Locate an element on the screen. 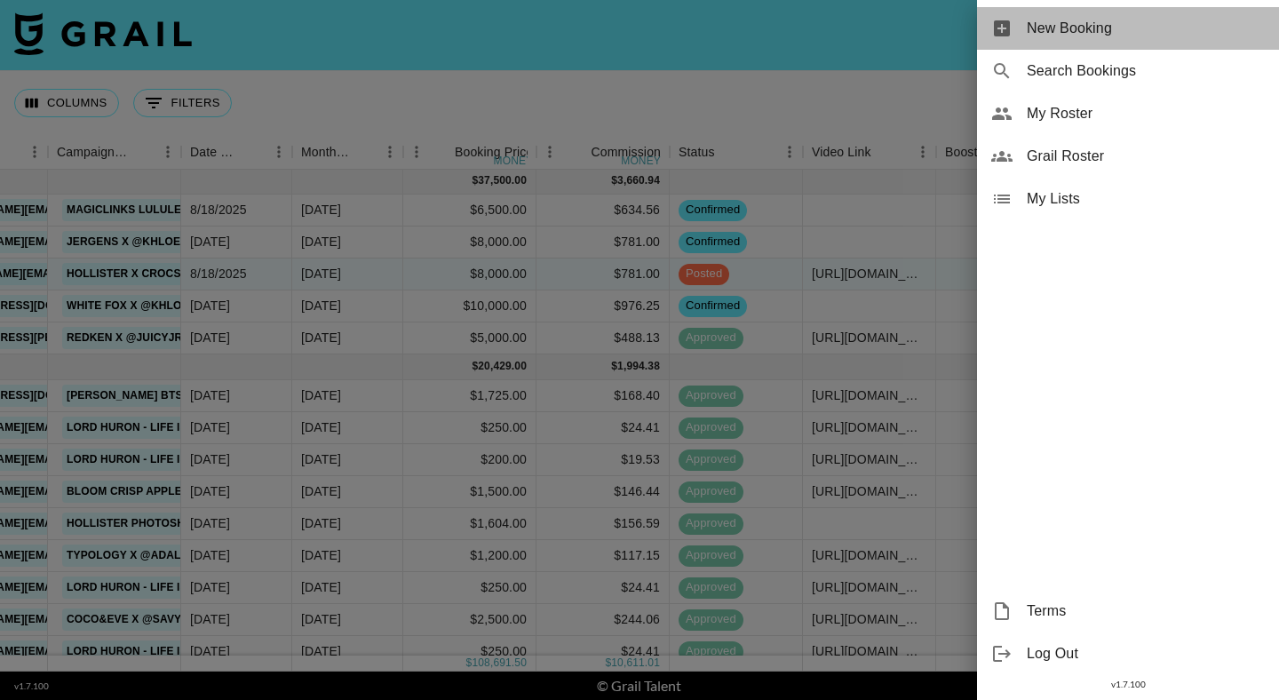 The width and height of the screenshot is (1279, 700). div: Grail Roster is located at coordinates (1128, 156).